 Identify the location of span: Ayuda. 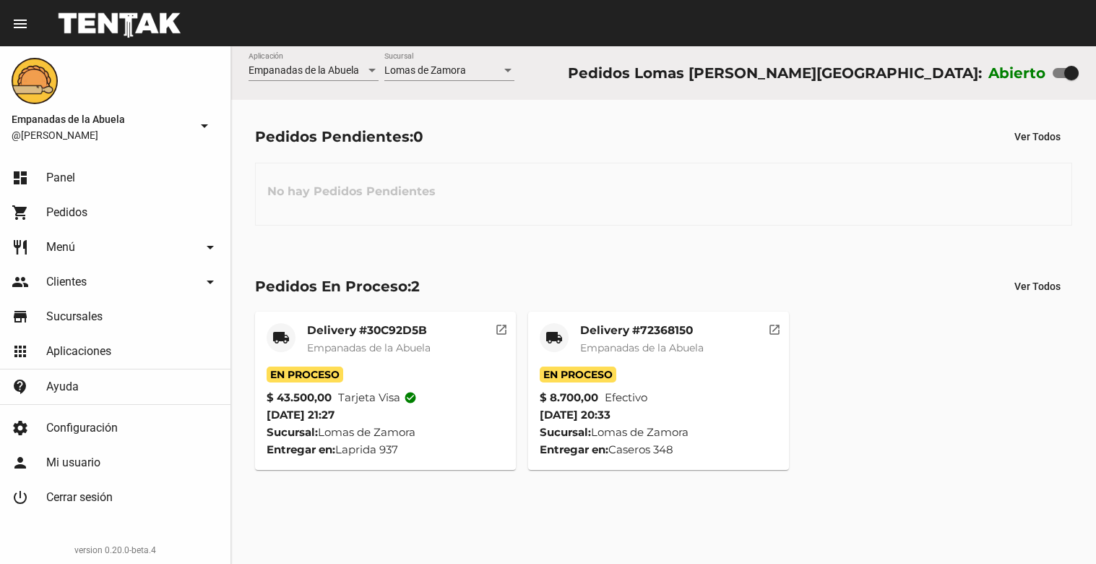
(62, 387).